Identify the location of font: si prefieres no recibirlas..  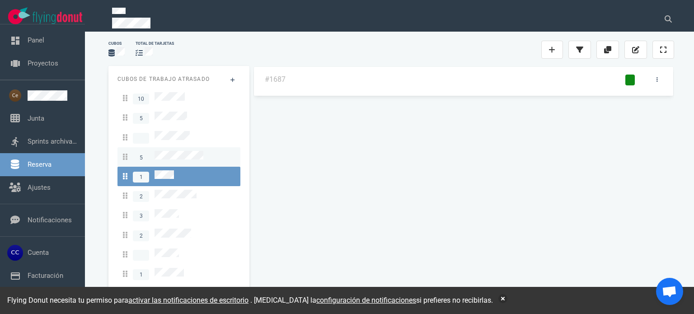
(455, 300).